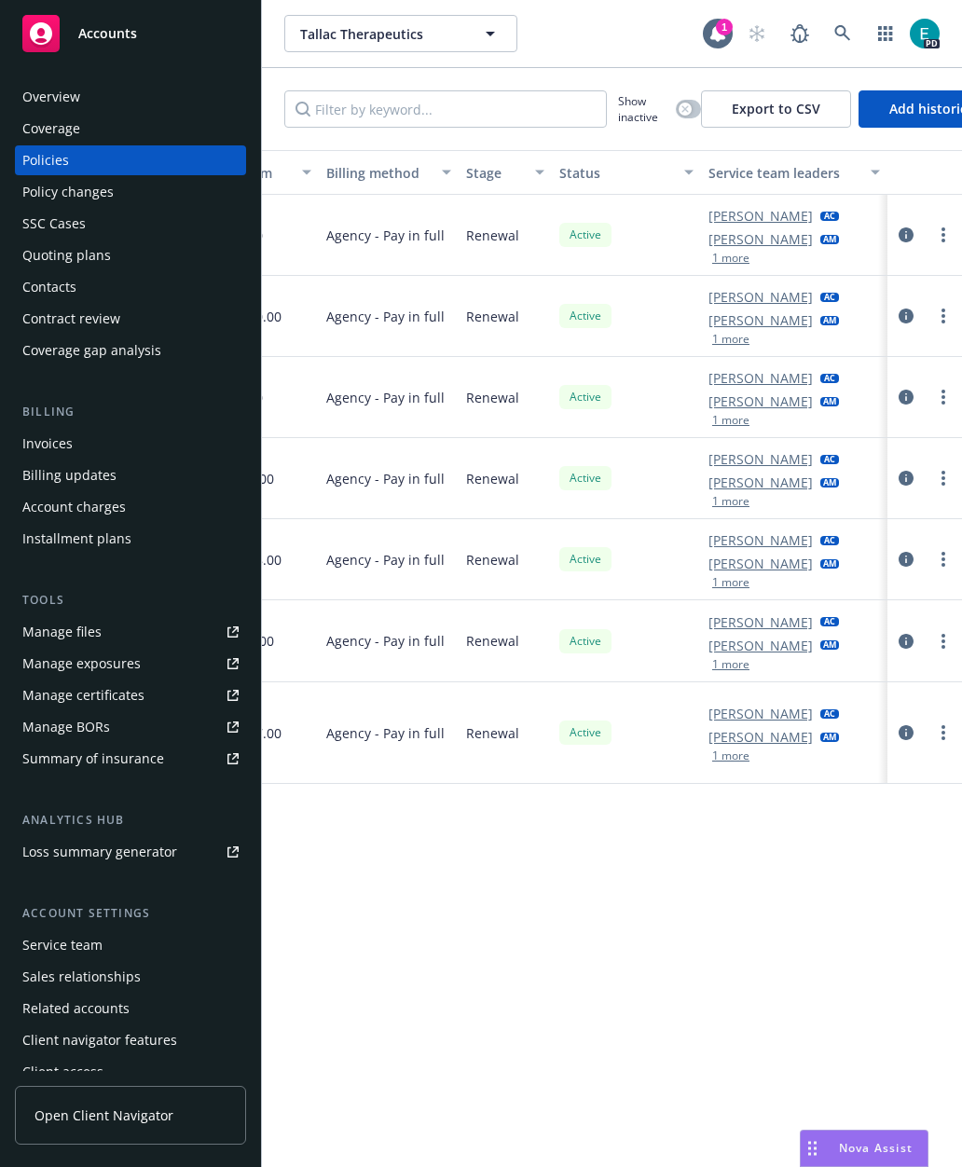  What do you see at coordinates (81, 977) in the screenshot?
I see `div: Sales relationships` at bounding box center [81, 977].